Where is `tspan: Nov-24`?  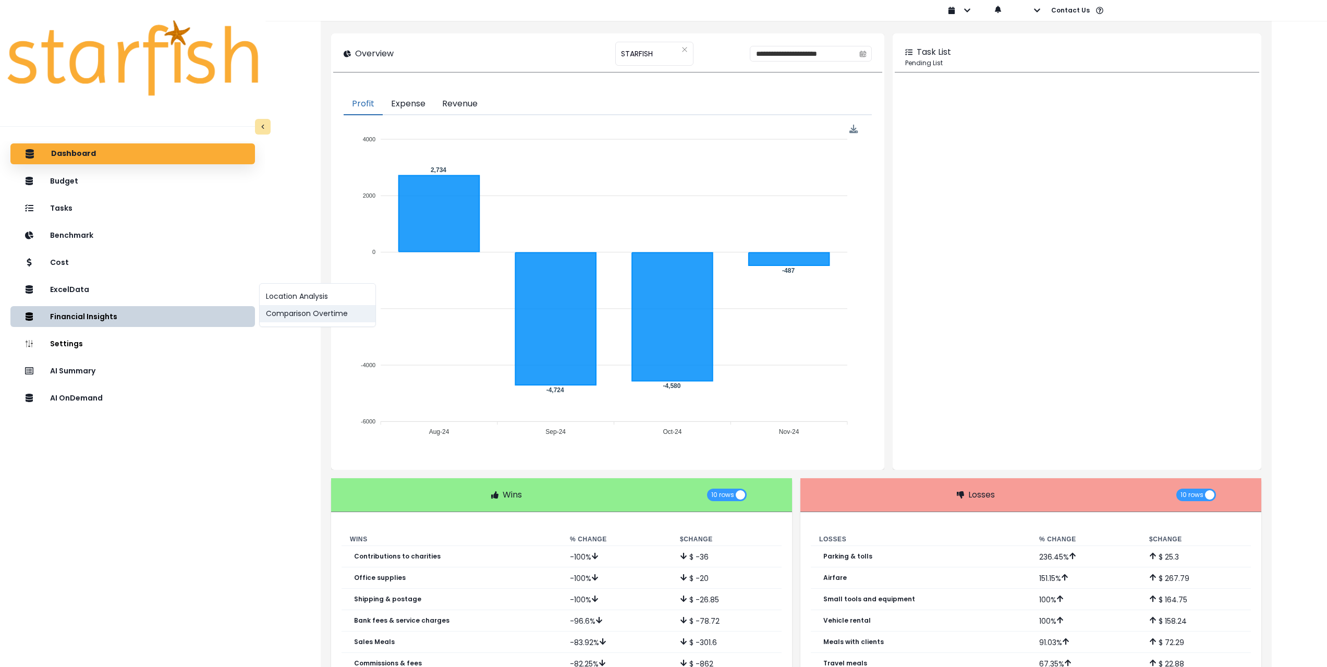 tspan: Nov-24 is located at coordinates (789, 432).